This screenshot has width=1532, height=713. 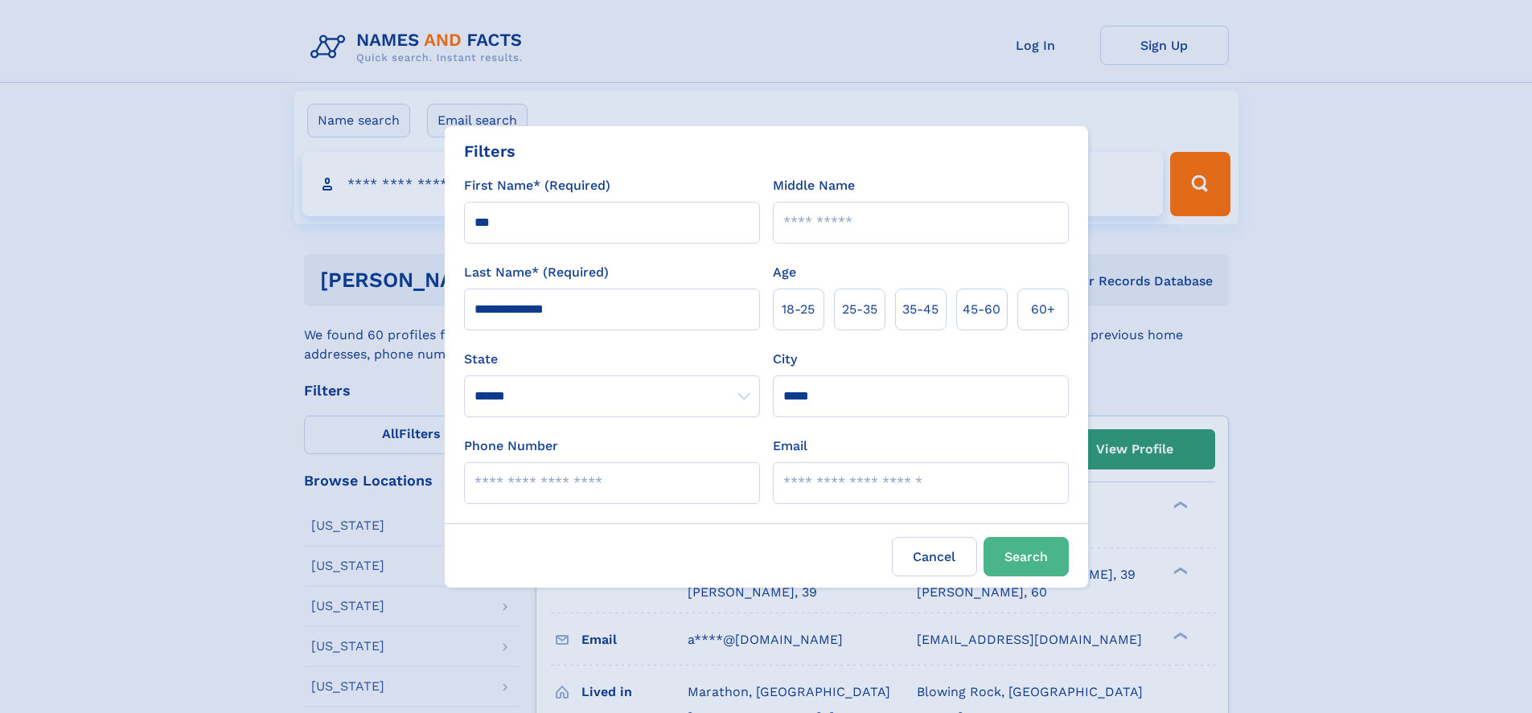 I want to click on button: Search, so click(x=1026, y=556).